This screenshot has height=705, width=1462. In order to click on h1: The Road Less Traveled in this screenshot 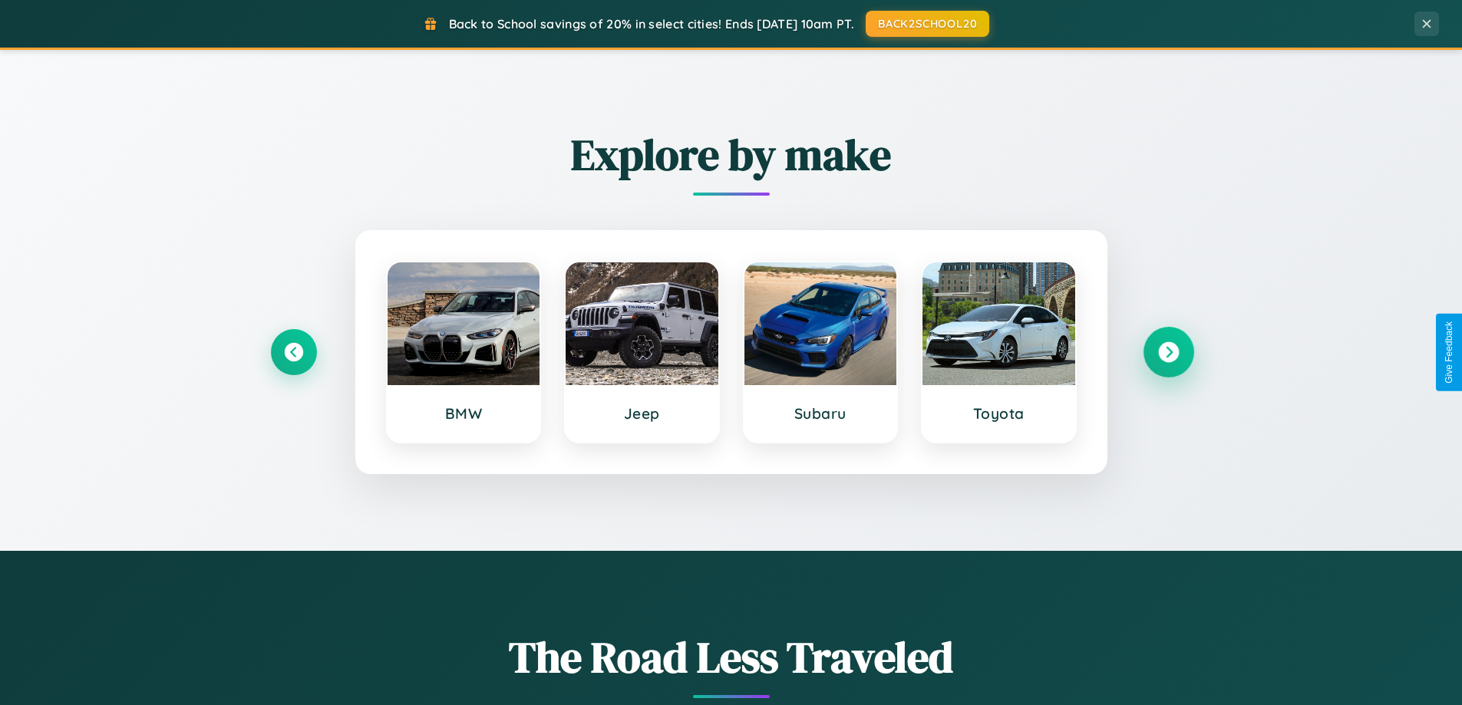, I will do `click(731, 657)`.